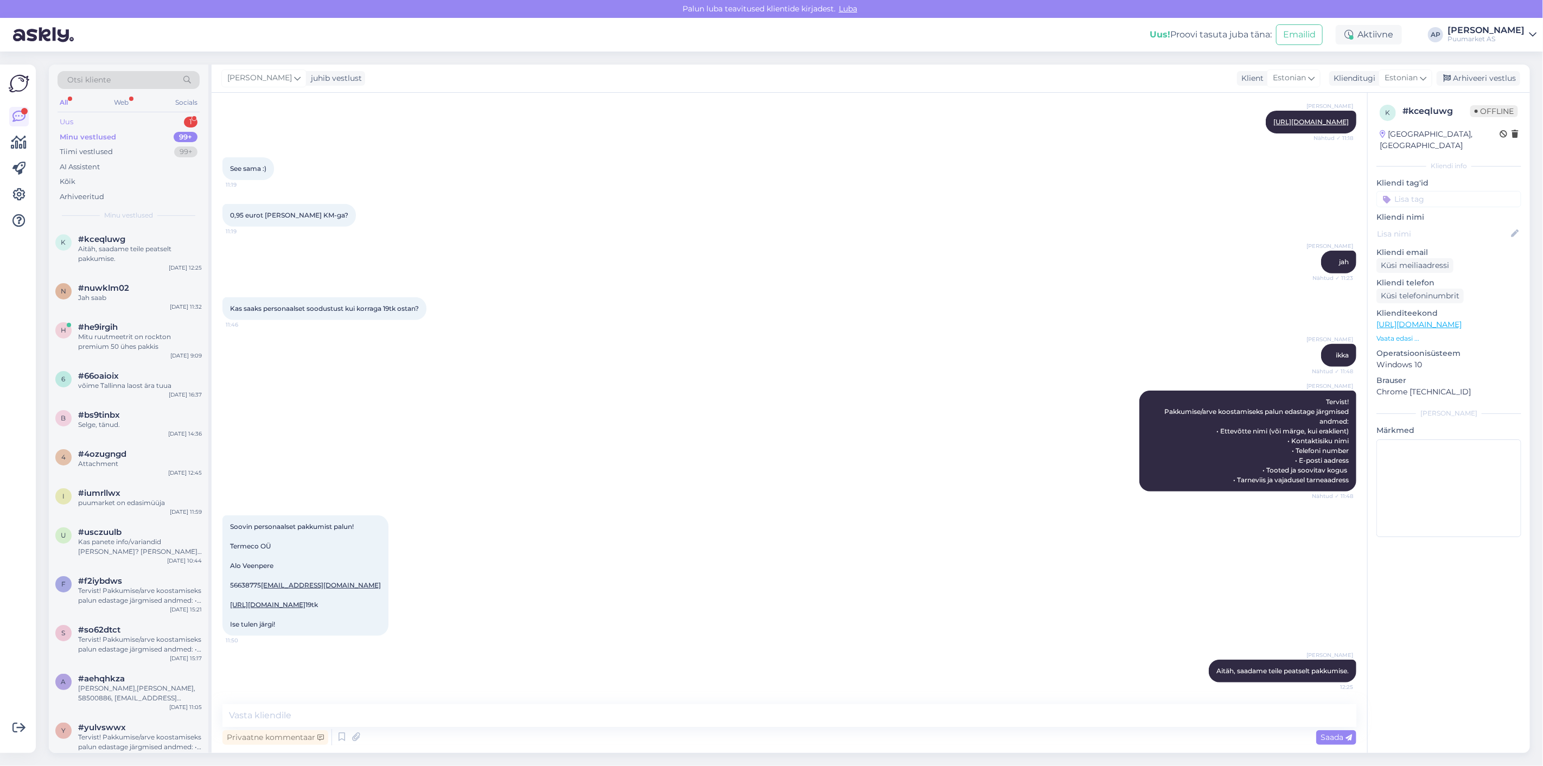 The height and width of the screenshot is (766, 1543). I want to click on span: #f2iybdws, so click(100, 581).